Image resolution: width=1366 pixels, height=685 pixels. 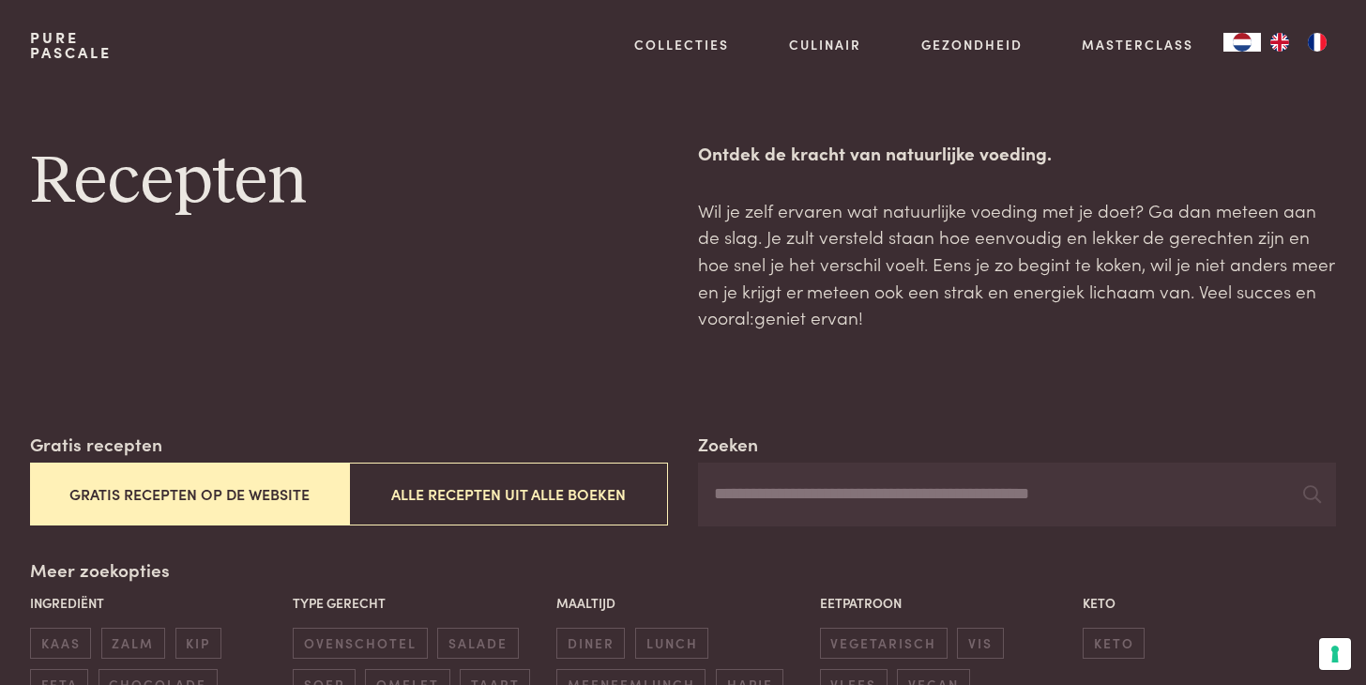 I want to click on label: Zoeken, so click(x=728, y=444).